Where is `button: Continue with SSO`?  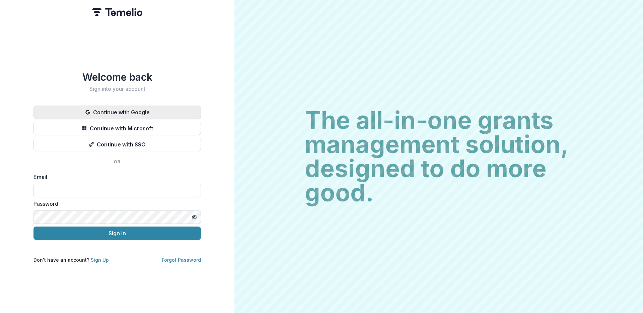 button: Continue with SSO is located at coordinates (117, 144).